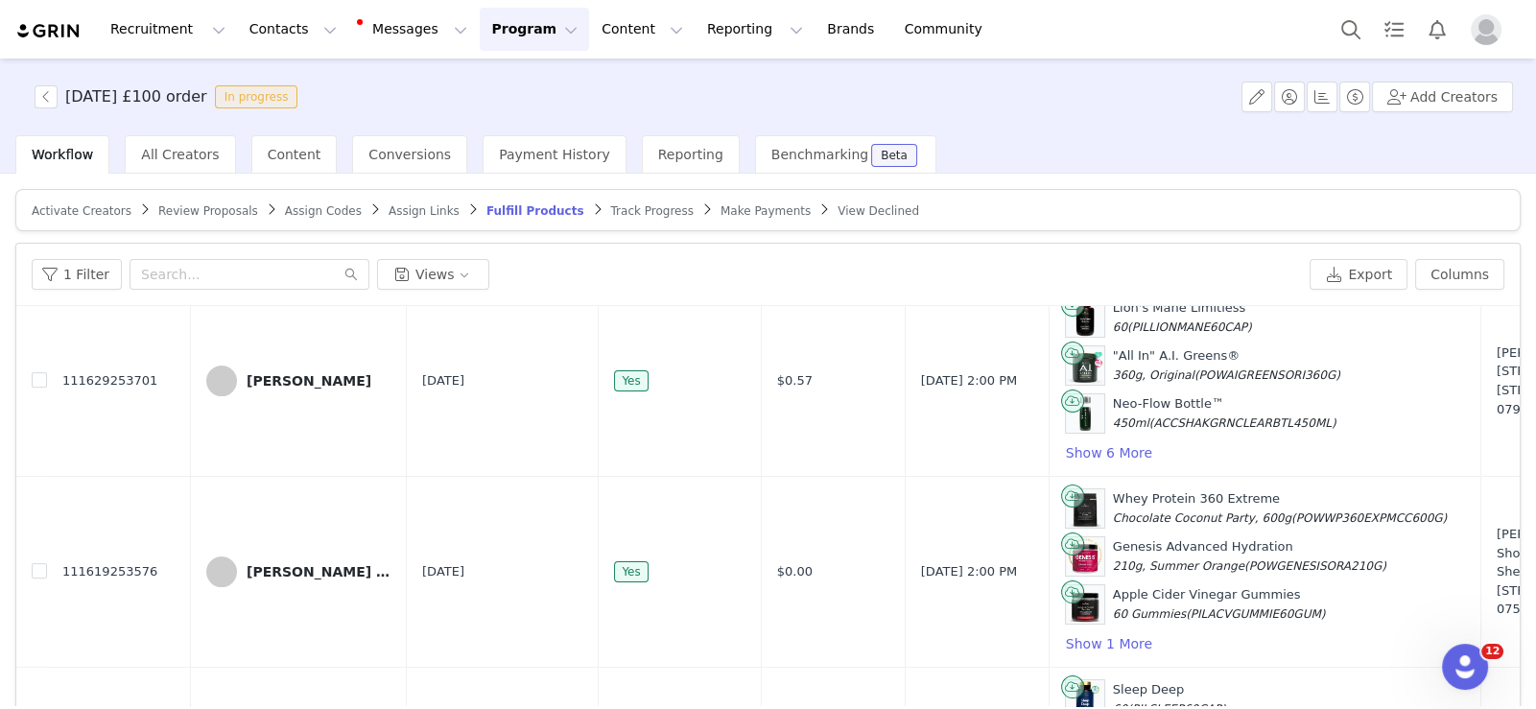 The image size is (1536, 709). Describe the element at coordinates (1220, 604) in the screenshot. I see `div: Apple Cider Vinegar Gummies` at that location.